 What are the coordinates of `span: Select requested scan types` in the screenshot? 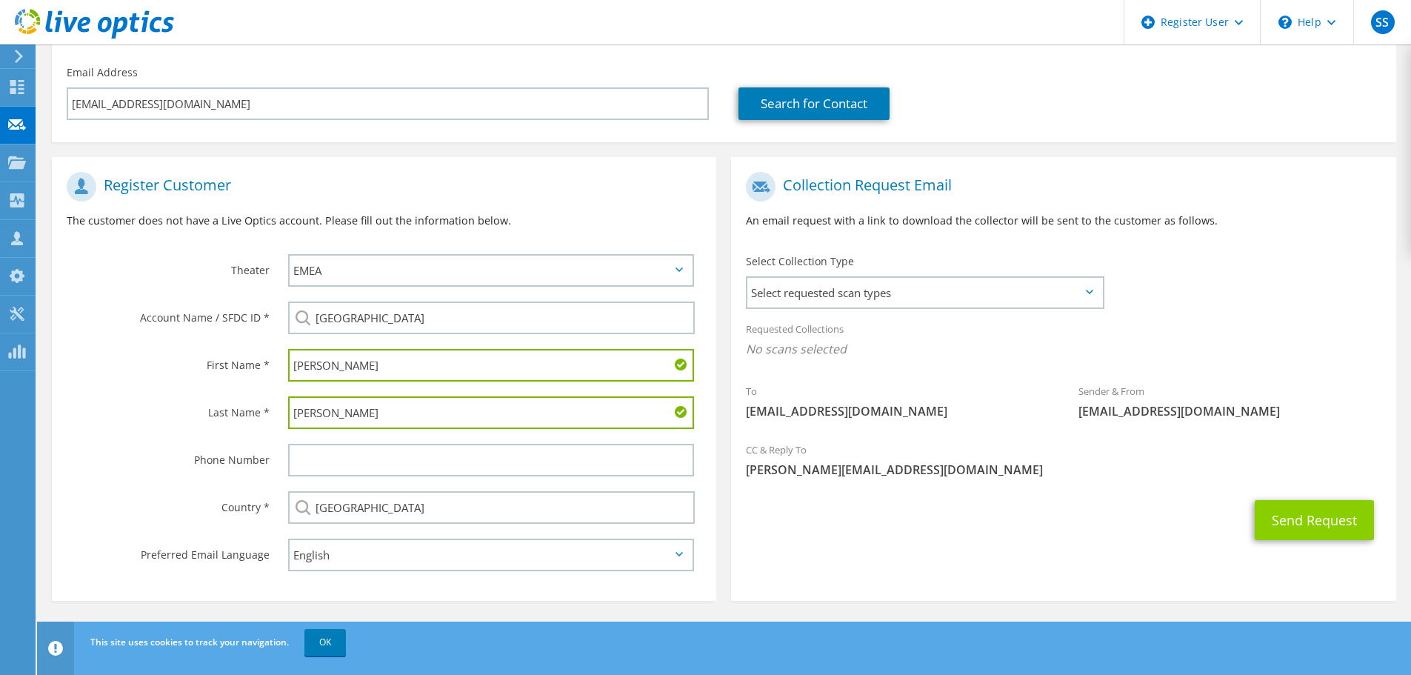 It's located at (924, 293).